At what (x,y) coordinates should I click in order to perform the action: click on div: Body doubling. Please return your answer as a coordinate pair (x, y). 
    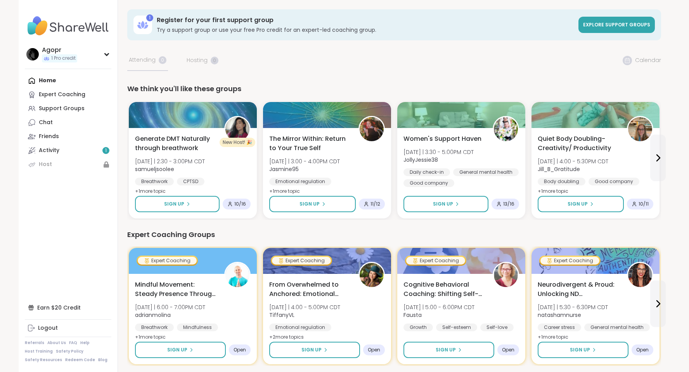
    Looking at the image, I should click on (561, 181).